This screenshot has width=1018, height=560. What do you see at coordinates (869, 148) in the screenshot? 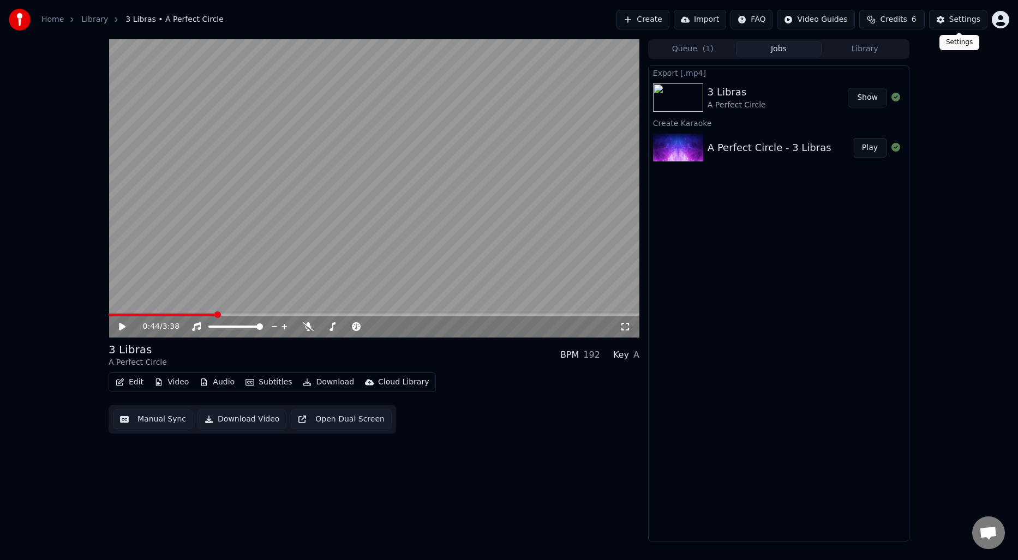
I see `button: Play` at bounding box center [869, 148].